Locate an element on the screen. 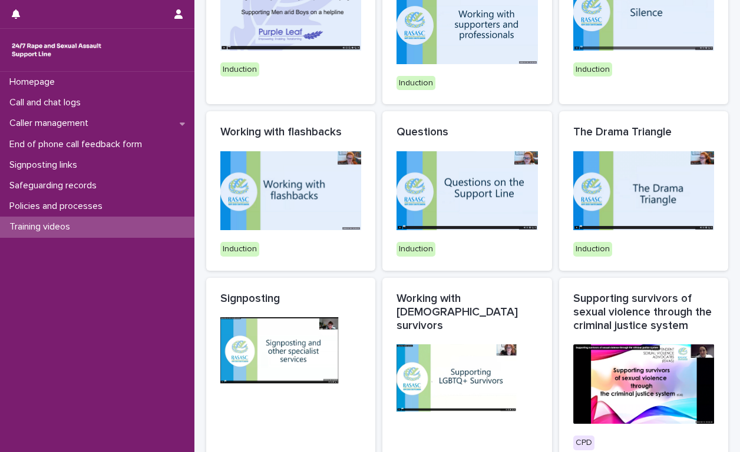 The width and height of the screenshot is (740, 452). p: Caller management is located at coordinates (51, 123).